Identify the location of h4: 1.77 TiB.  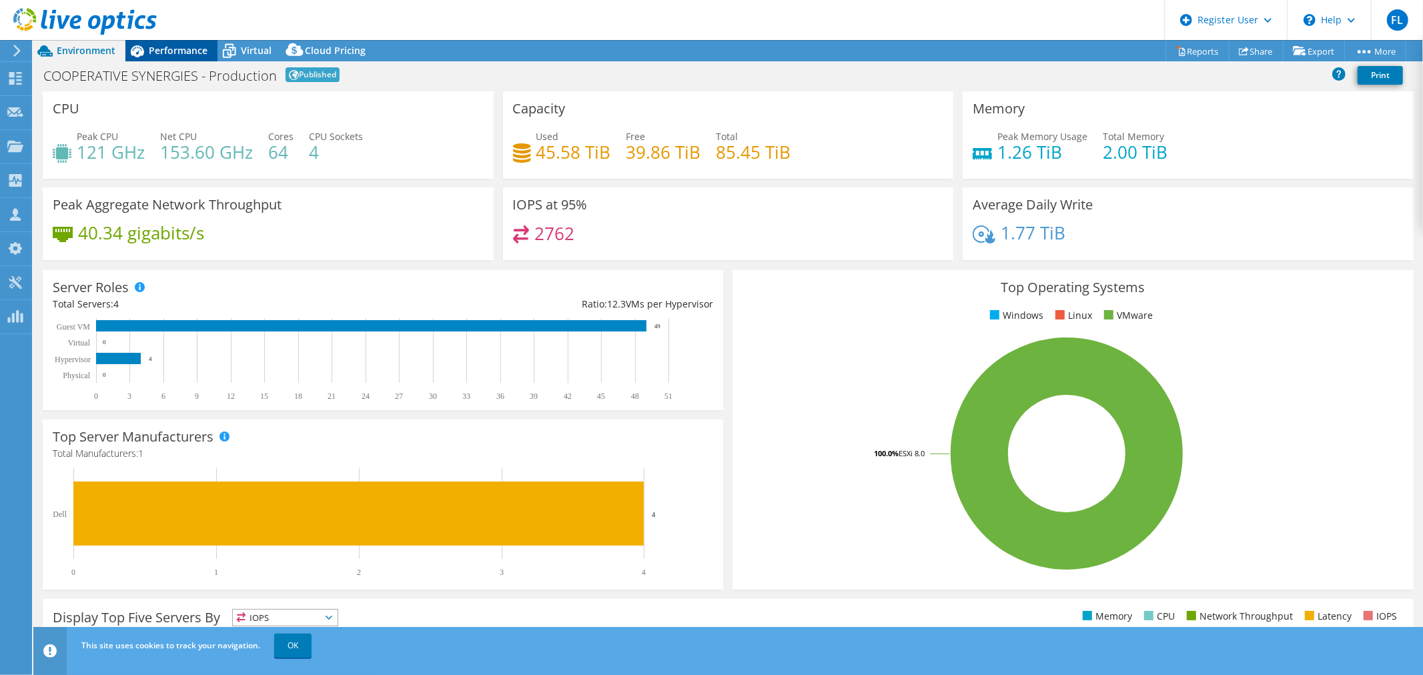
(1033, 233).